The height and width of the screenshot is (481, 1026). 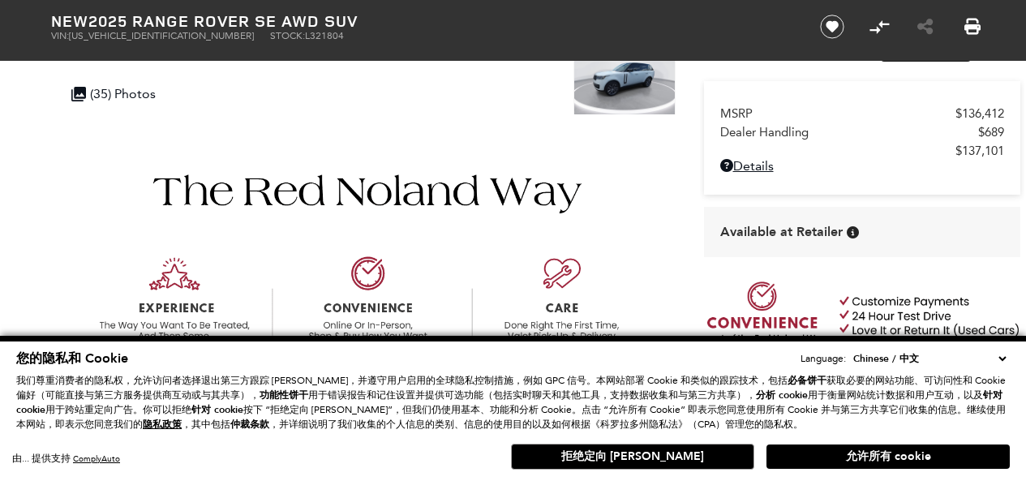 What do you see at coordinates (162, 424) in the screenshot?
I see `u: 隐私政策` at bounding box center [162, 424].